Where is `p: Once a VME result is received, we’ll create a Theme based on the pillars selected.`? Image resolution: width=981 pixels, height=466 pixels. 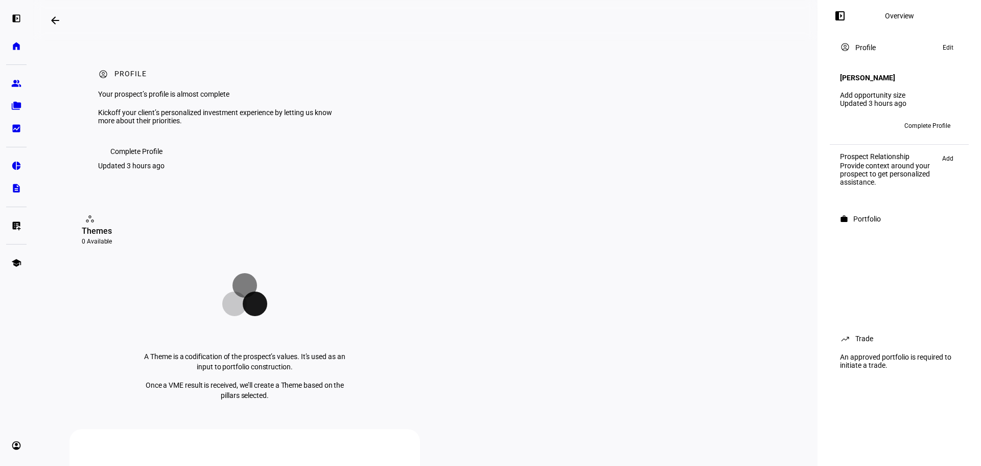 p: Once a VME result is received, we’ll create a Theme based on the pillars selected. is located at coordinates (245, 390).